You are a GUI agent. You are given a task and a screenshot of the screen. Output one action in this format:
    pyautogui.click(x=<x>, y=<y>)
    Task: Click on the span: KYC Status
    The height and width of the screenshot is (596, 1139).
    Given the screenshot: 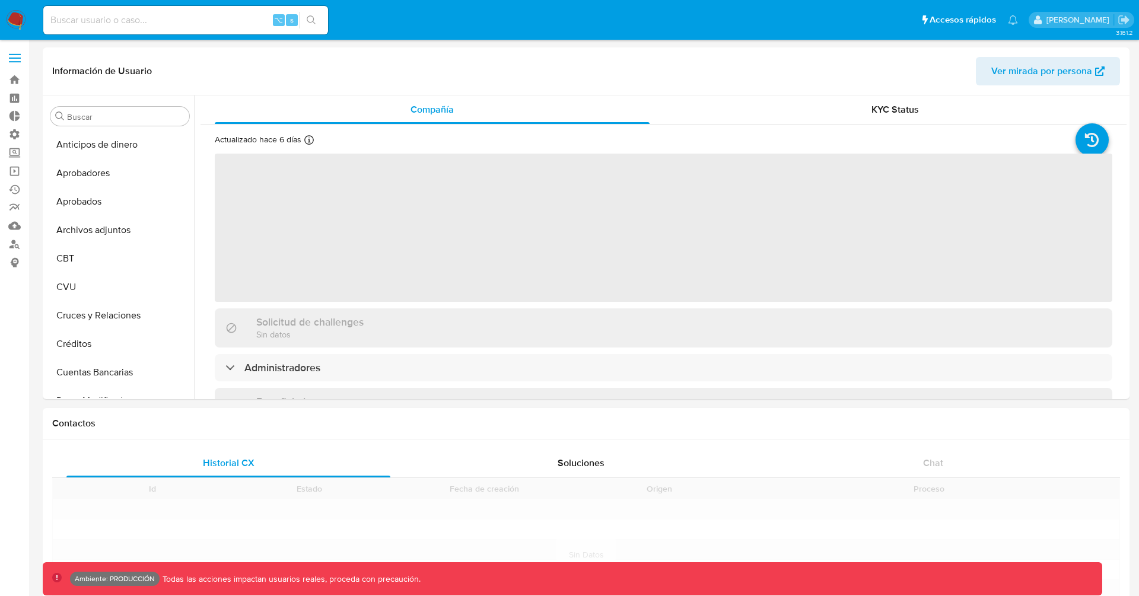 What is the action you would take?
    pyautogui.click(x=895, y=109)
    